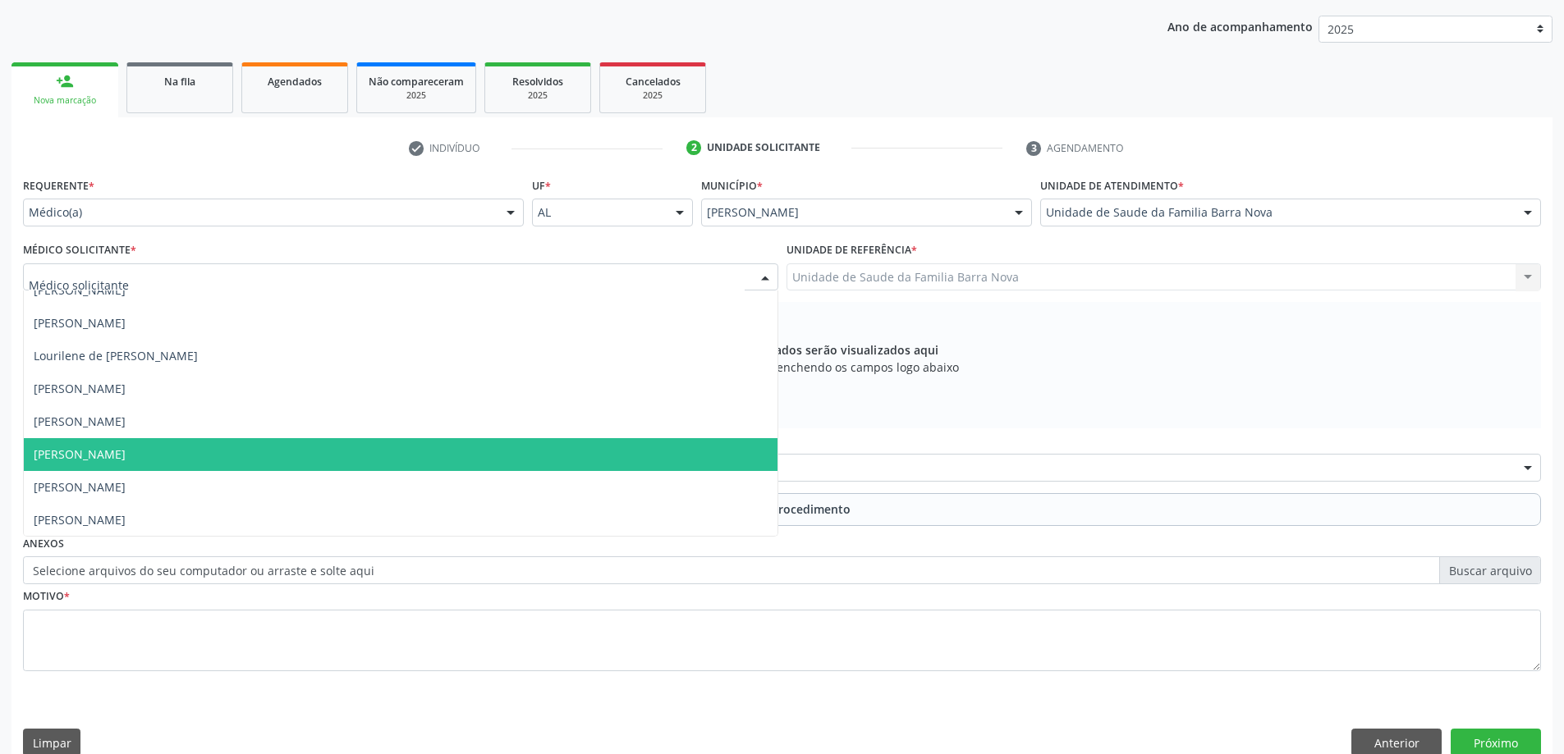 The height and width of the screenshot is (754, 1564). Describe the element at coordinates (782, 509) in the screenshot. I see `span: Adicionar Procedimento` at that location.